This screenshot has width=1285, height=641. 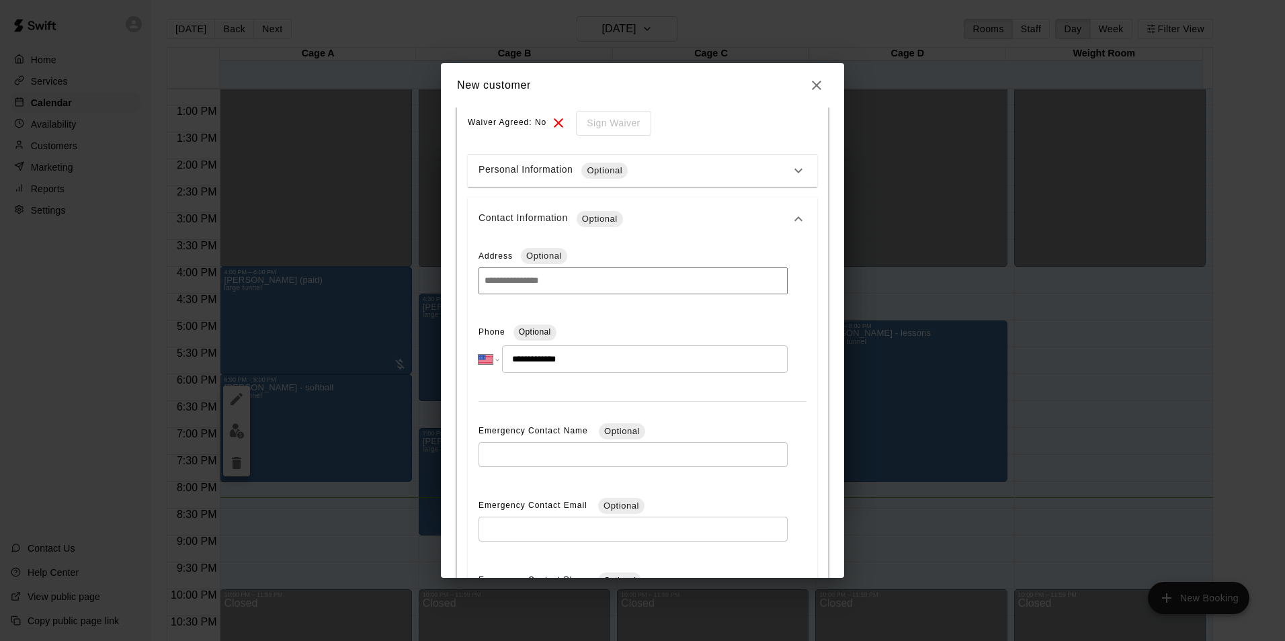 I want to click on span: Emergency Contact Name, so click(x=534, y=431).